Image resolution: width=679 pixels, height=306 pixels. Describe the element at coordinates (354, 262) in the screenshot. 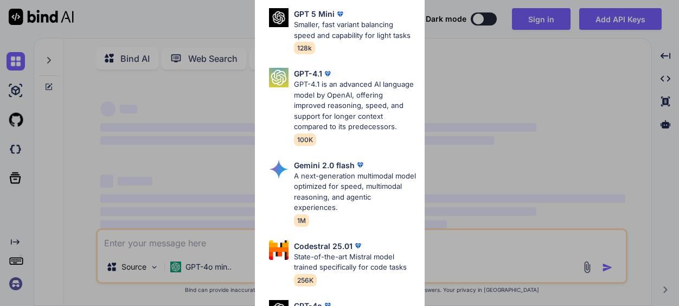

I see `p: State-of-the-art Mistral model trained specifically for code tasks` at that location.